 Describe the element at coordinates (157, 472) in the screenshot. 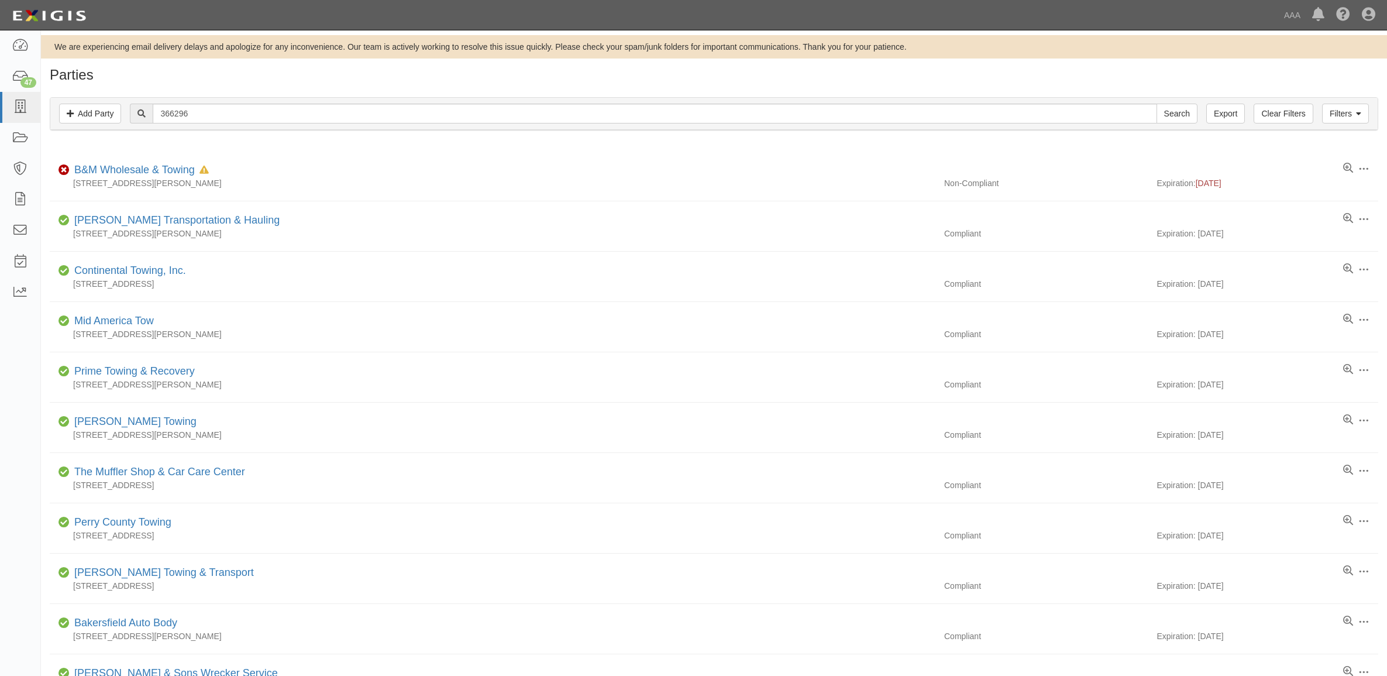

I see `div: The Muffler Shop & Car Care Center` at that location.